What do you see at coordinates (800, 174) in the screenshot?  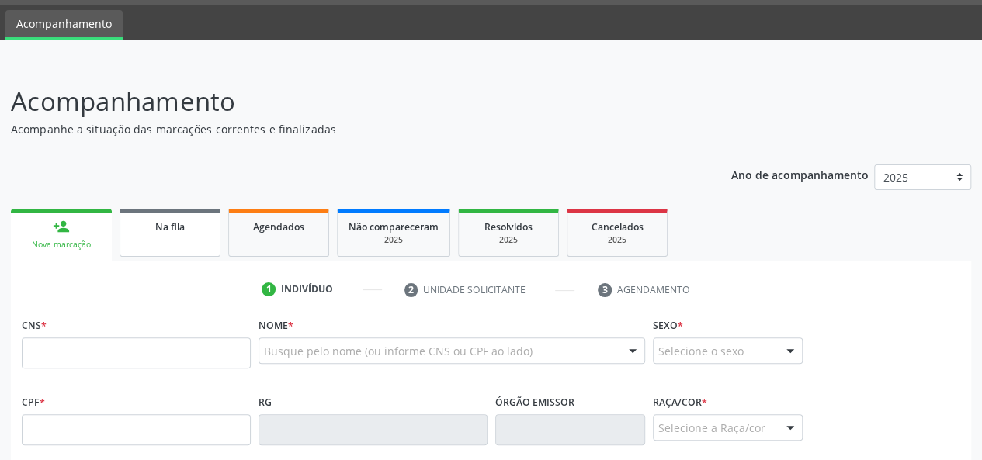 I see `p: Ano de acompanhamento` at bounding box center [800, 174].